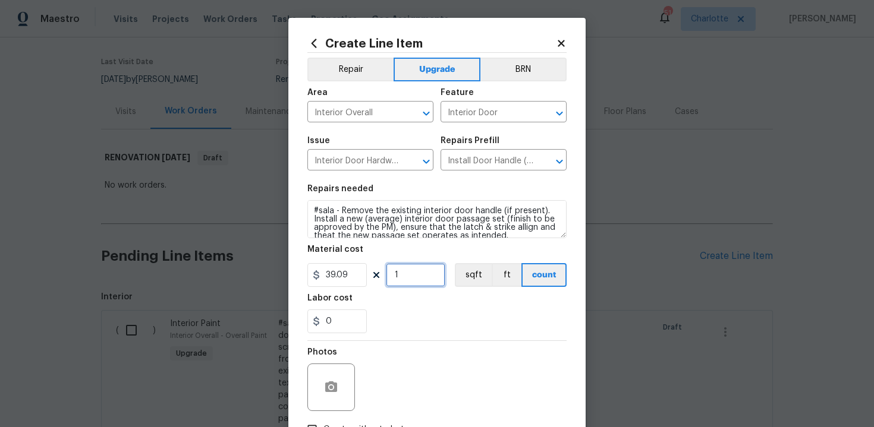  What do you see at coordinates (437, 70) in the screenshot?
I see `button: Upgrade` at bounding box center [437, 70].